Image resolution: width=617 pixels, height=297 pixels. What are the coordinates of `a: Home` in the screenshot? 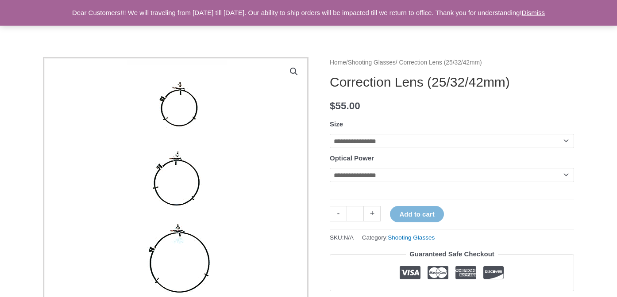 It's located at (338, 62).